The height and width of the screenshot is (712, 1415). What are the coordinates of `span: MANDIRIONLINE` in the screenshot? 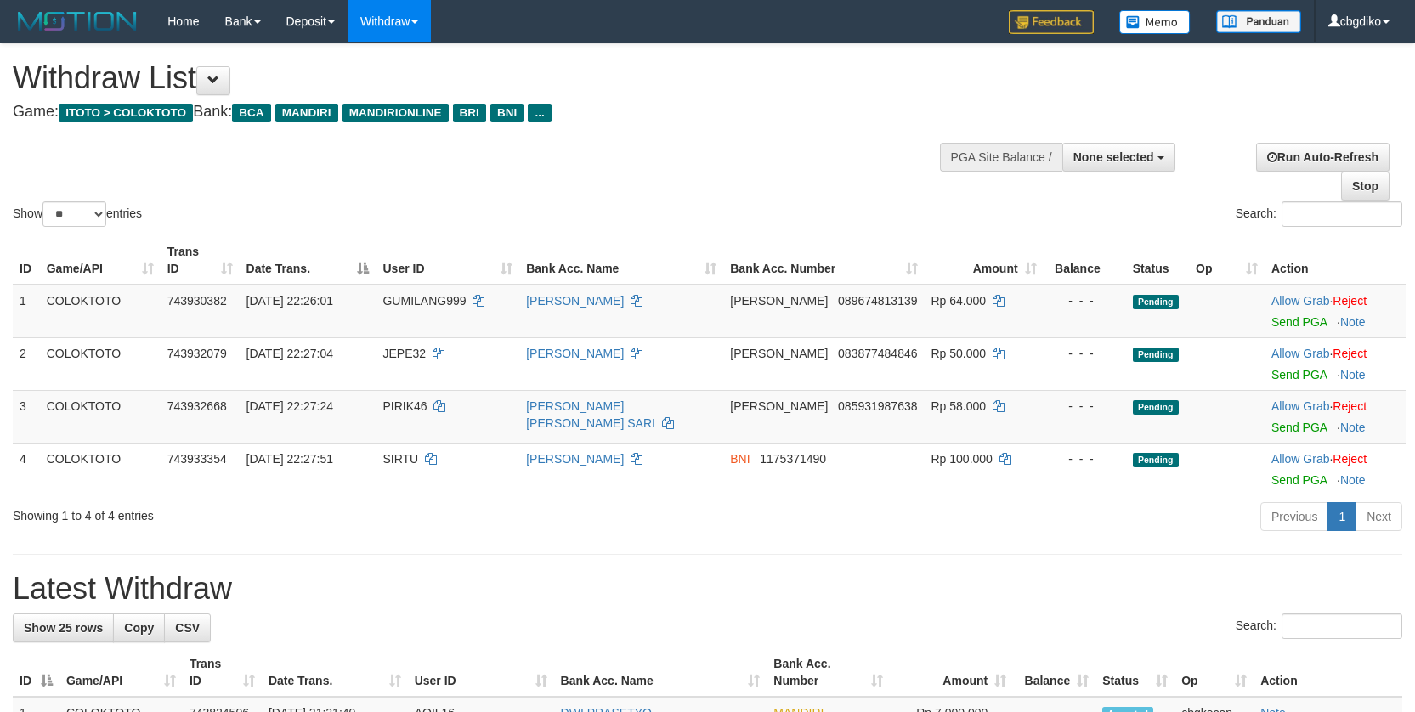 It's located at (395, 113).